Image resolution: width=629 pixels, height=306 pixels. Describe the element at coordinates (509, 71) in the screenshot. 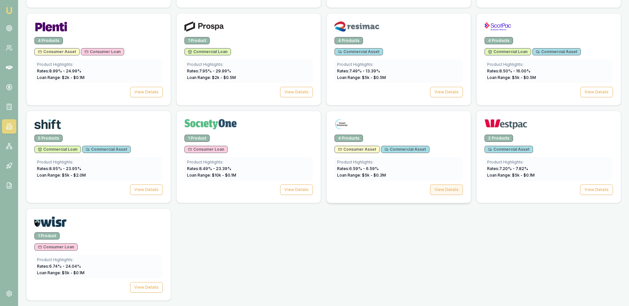

I see `span: Rates: 8.50 % - 16.00 %` at that location.